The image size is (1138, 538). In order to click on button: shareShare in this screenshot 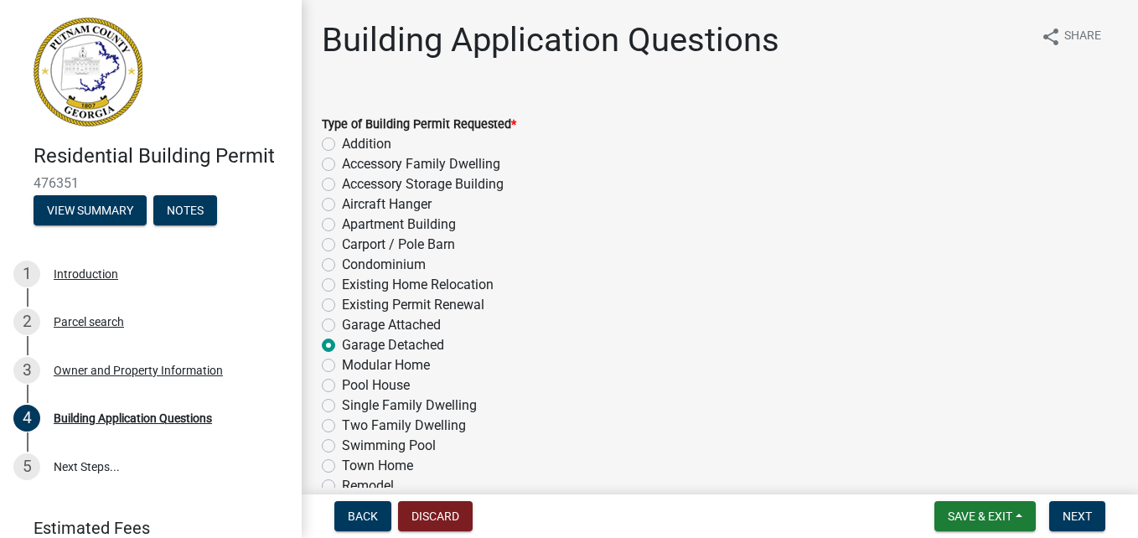, I will do `click(1071, 36)`.